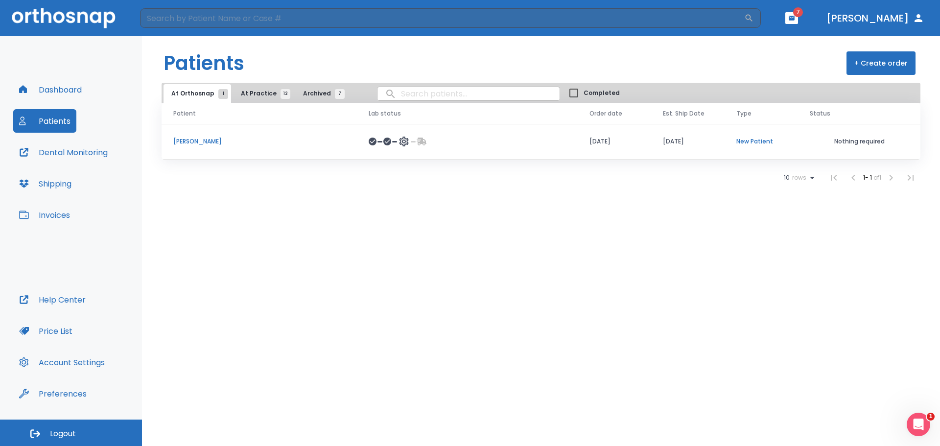  What do you see at coordinates (50, 90) in the screenshot?
I see `a: Dashboard` at bounding box center [50, 90].